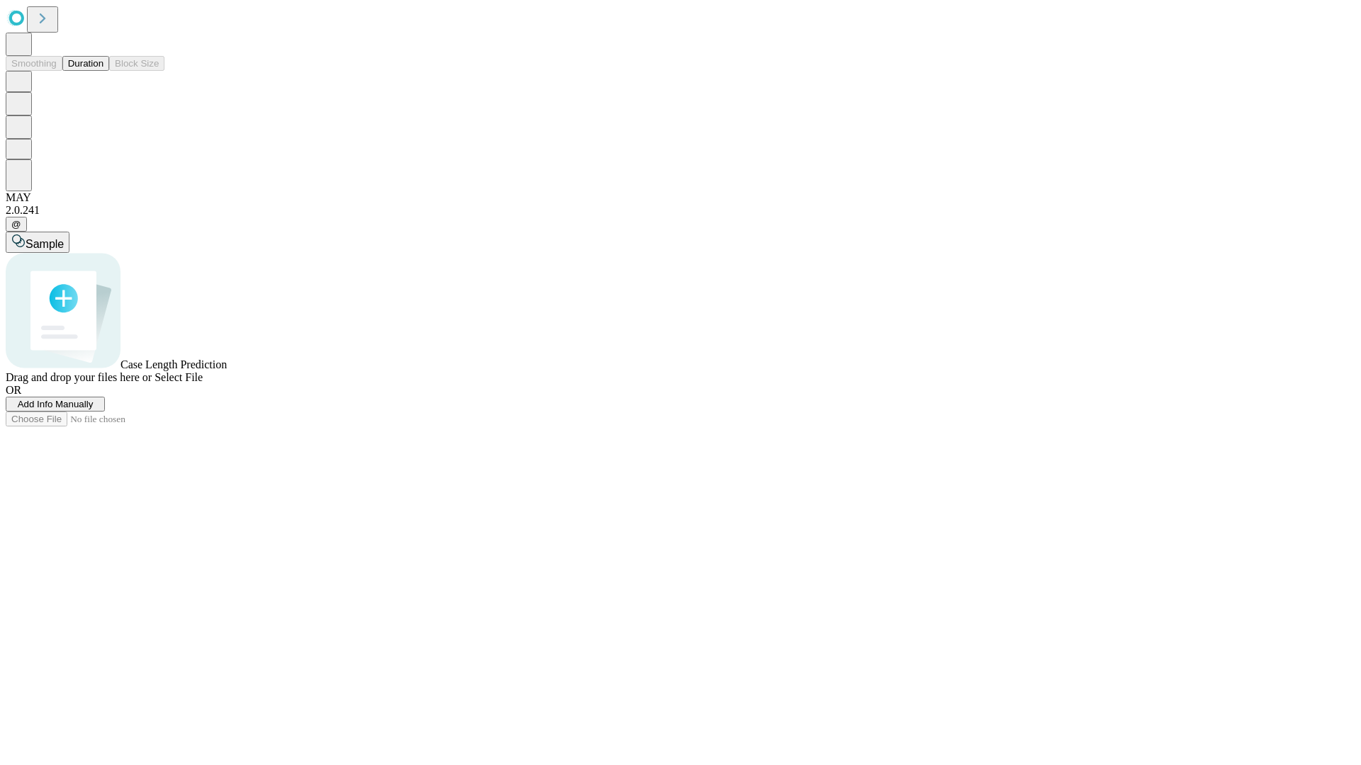  What do you see at coordinates (55, 404) in the screenshot?
I see `button: Add Info Manually` at bounding box center [55, 404].